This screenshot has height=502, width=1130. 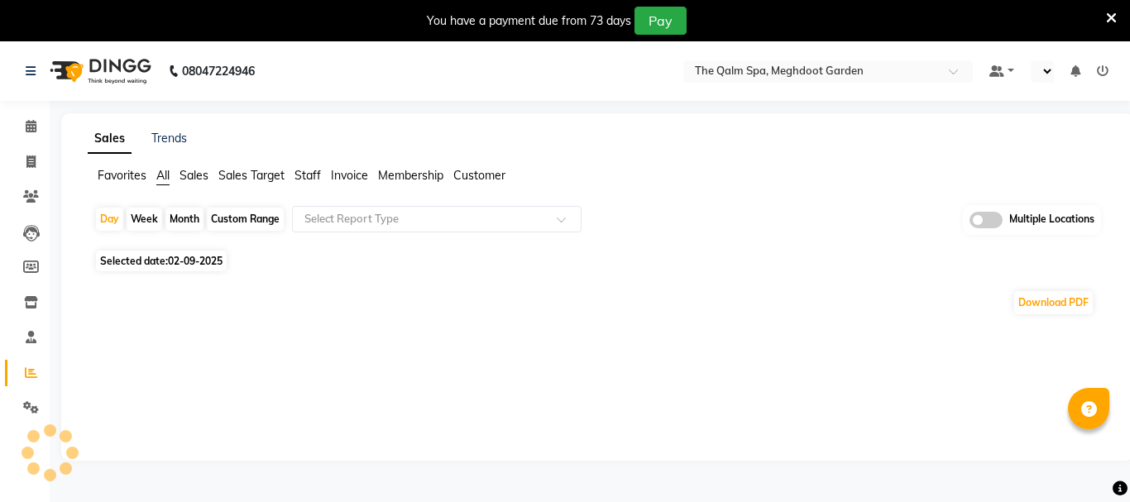 What do you see at coordinates (308, 175) in the screenshot?
I see `span: Staff` at bounding box center [308, 175].